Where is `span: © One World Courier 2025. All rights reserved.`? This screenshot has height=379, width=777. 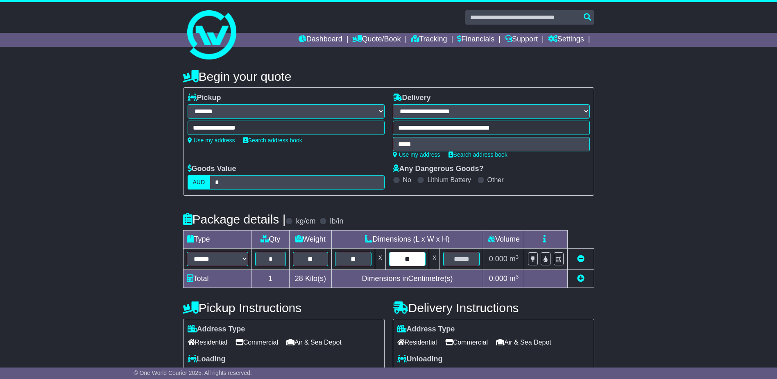 span: © One World Courier 2025. All rights reserved. is located at coordinates (193, 372).